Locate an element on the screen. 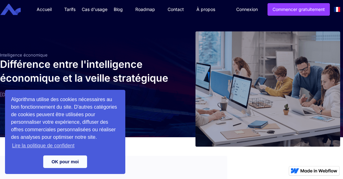  a: home is located at coordinates (15, 9).